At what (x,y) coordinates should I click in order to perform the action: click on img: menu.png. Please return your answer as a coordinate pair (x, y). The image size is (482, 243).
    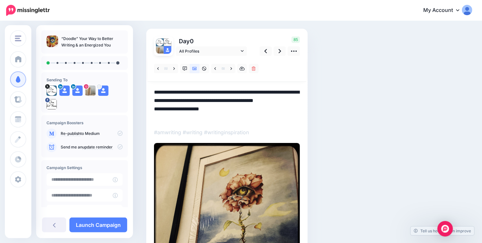
    Looking at the image, I should click on (18, 38).